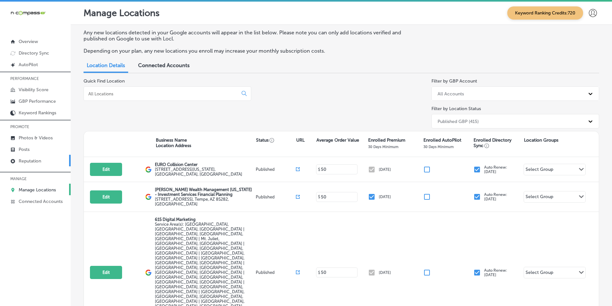  What do you see at coordinates (24, 149) in the screenshot?
I see `p: Posts` at bounding box center [24, 149].